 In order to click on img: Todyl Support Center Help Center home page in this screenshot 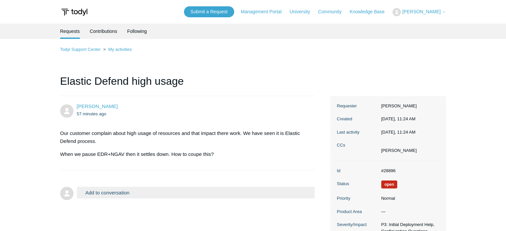, I will do `click(74, 12)`.